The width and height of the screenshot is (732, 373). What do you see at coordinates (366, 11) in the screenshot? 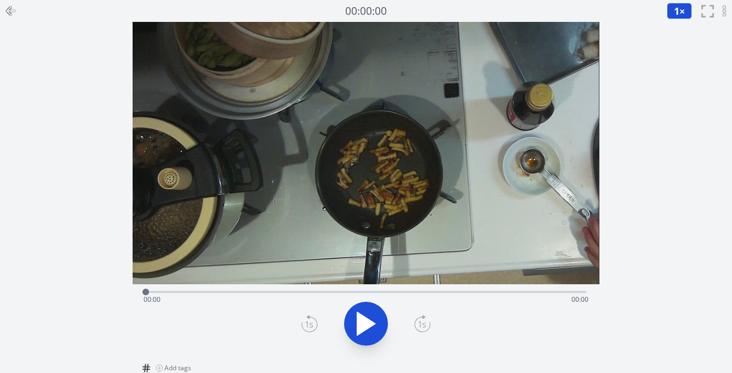
I see `a: 00:00:00` at bounding box center [366, 11].